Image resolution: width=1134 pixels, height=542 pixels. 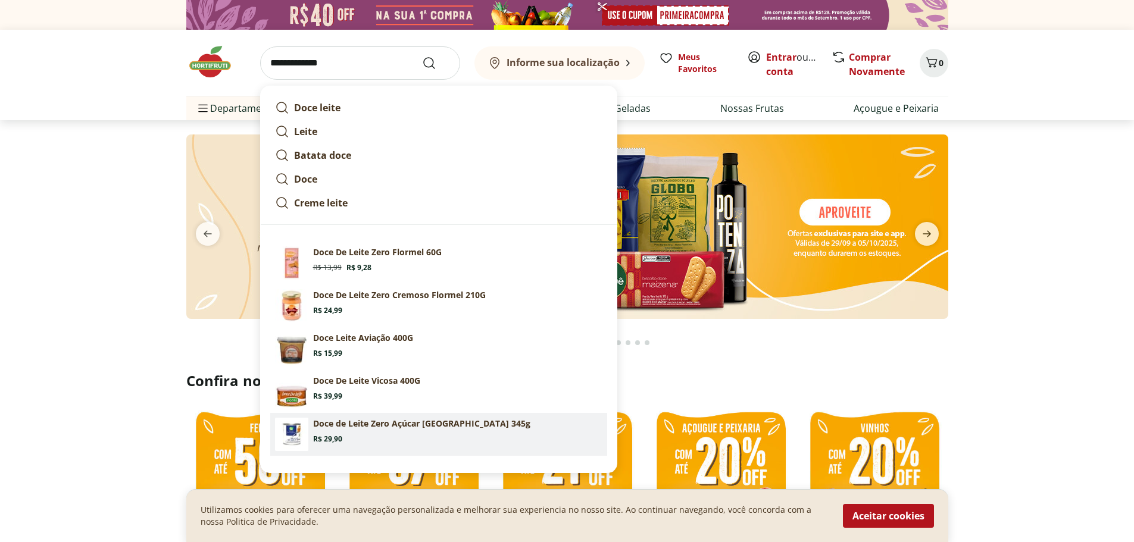 What do you see at coordinates (439, 108) in the screenshot?
I see `a: Doce leite` at bounding box center [439, 108].